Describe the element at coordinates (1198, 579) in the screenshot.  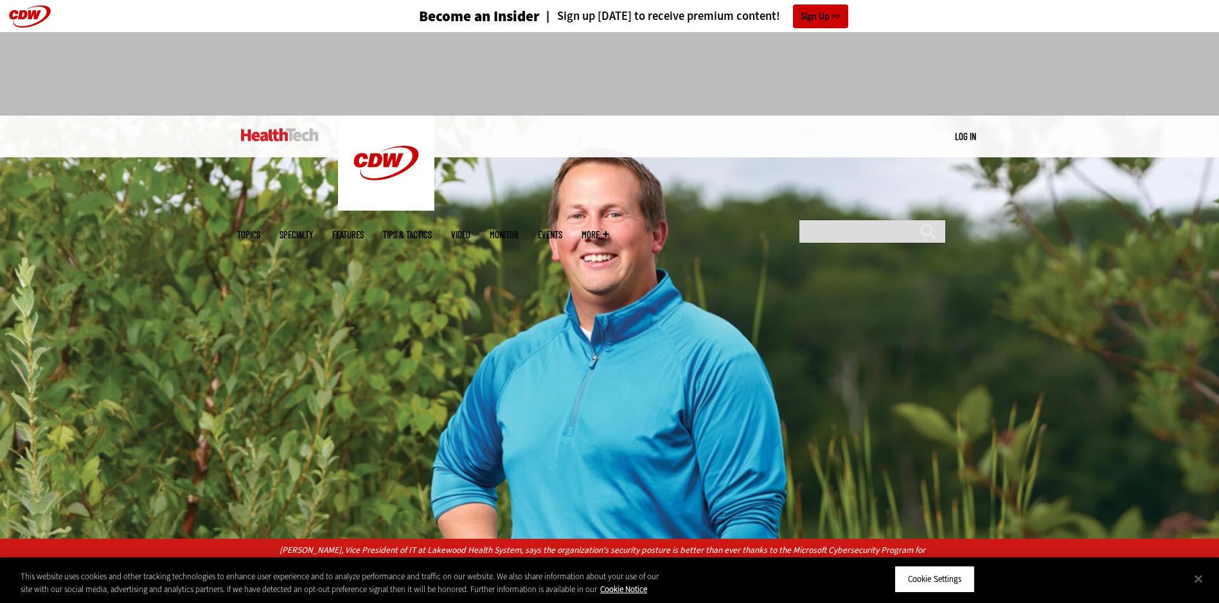
I see `button: Close` at that location.